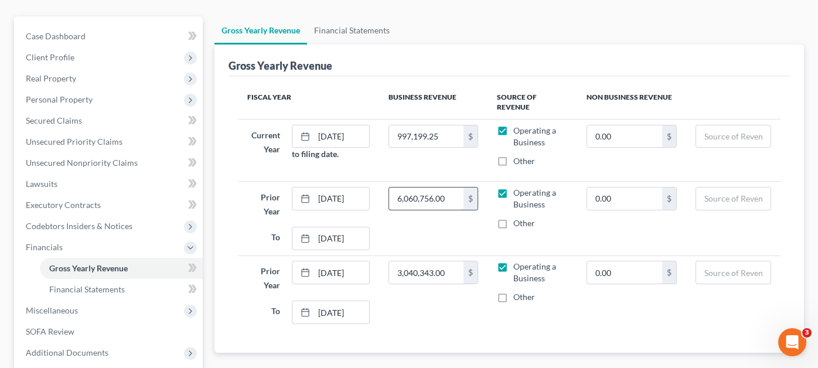  I want to click on span: Case Dashboard, so click(56, 36).